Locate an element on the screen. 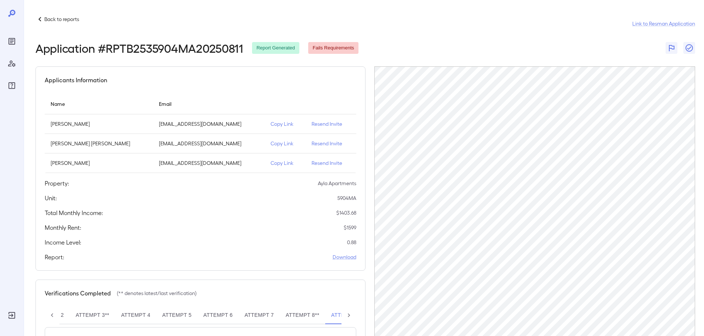 Image resolution: width=704 pixels, height=336 pixels. p: Back to reports is located at coordinates (62, 19).